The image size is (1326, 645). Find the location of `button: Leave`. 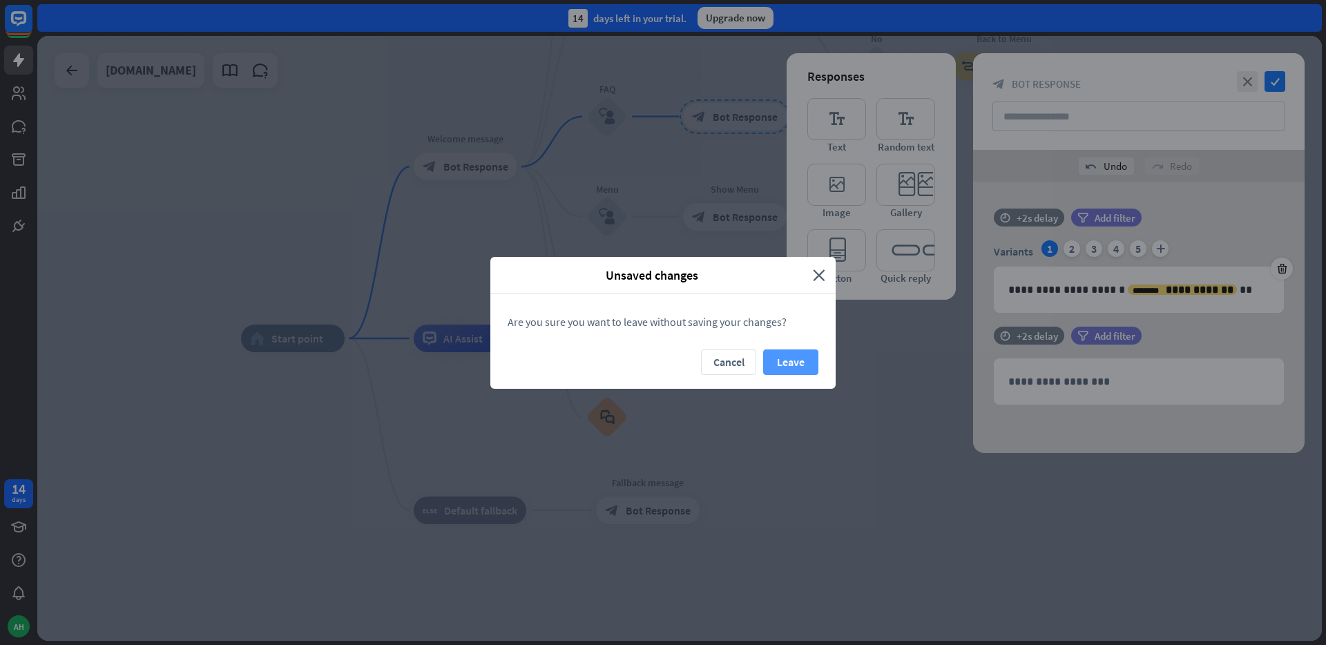

button: Leave is located at coordinates (791, 362).